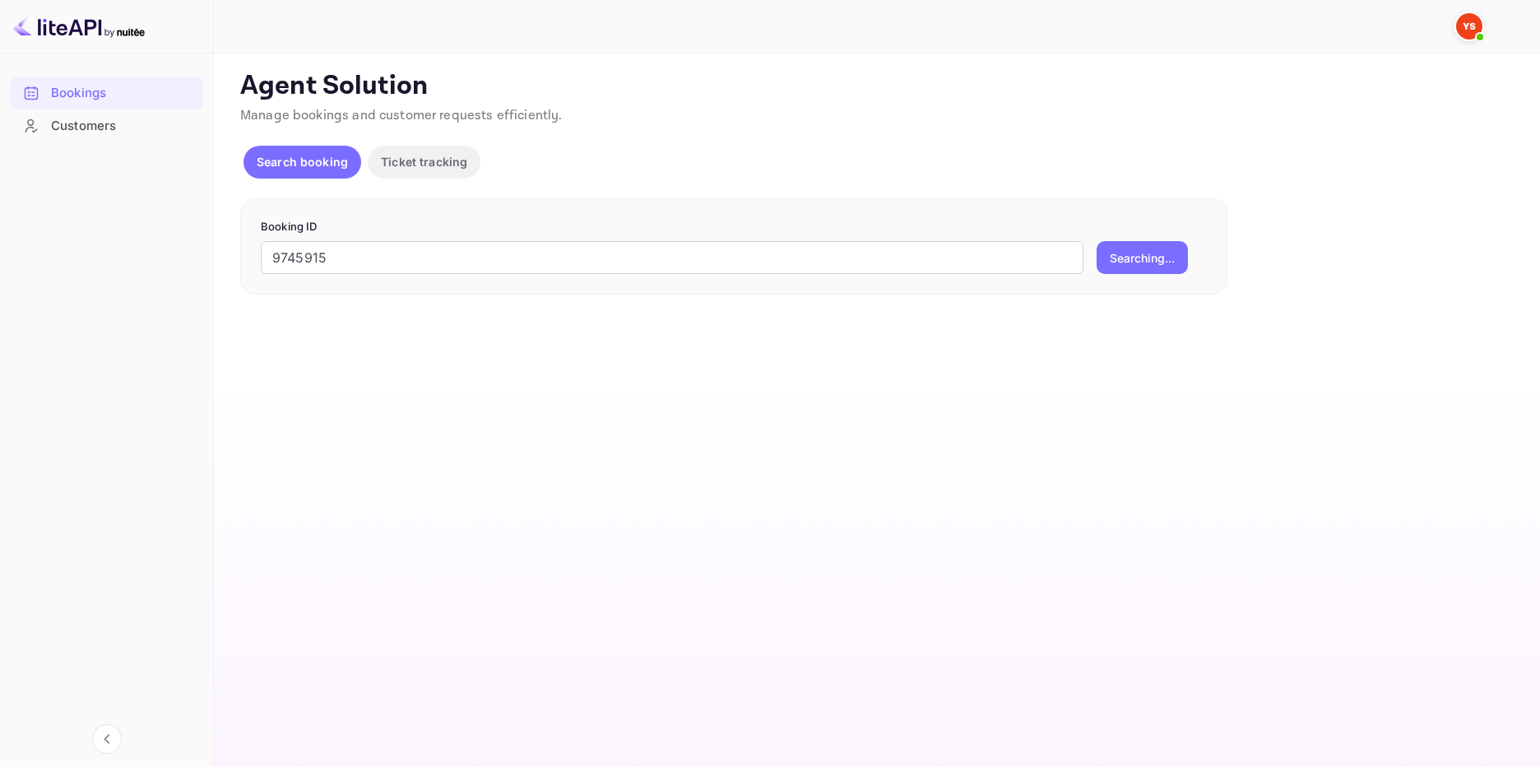  Describe the element at coordinates (302, 161) in the screenshot. I see `p: Search booking` at that location.